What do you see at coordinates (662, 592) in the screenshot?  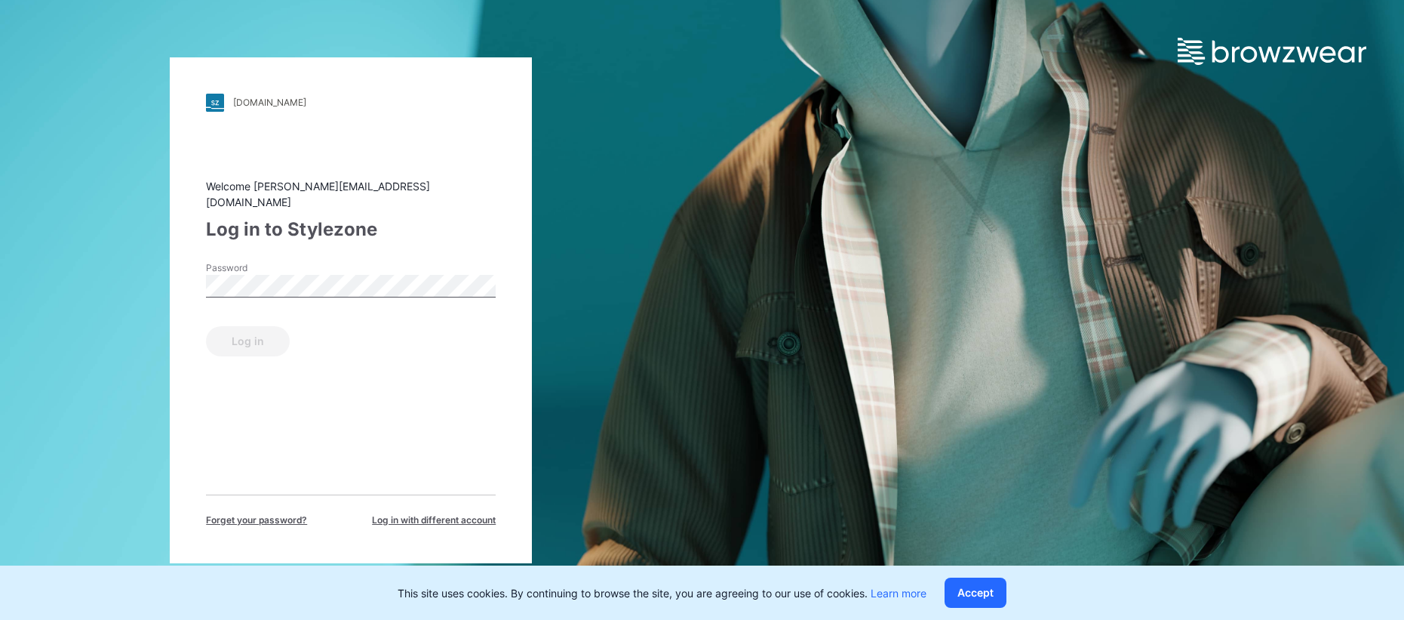 I see `p: This site uses cookies. By continuing to browse the site, you are agreeing to our use of cookies.` at bounding box center [662, 592].